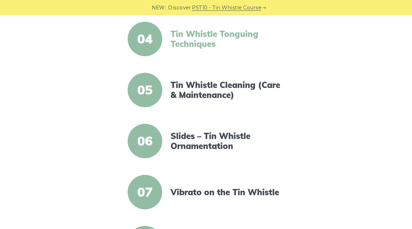  Describe the element at coordinates (228, 141) in the screenshot. I see `a: Slides – Tin Whistle Ornamentation` at that location.